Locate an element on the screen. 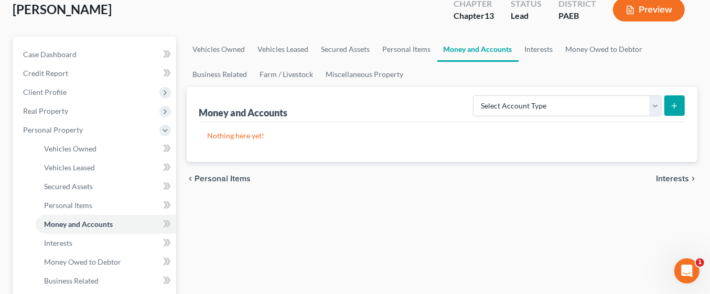 This screenshot has width=710, height=294. span: Real Property is located at coordinates (46, 111).